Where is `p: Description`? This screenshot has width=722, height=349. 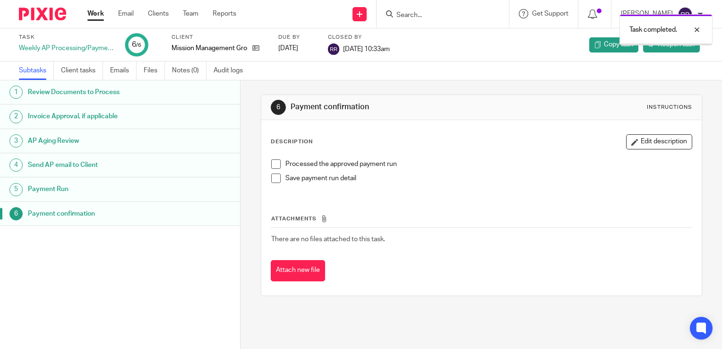 p: Description is located at coordinates (291, 142).